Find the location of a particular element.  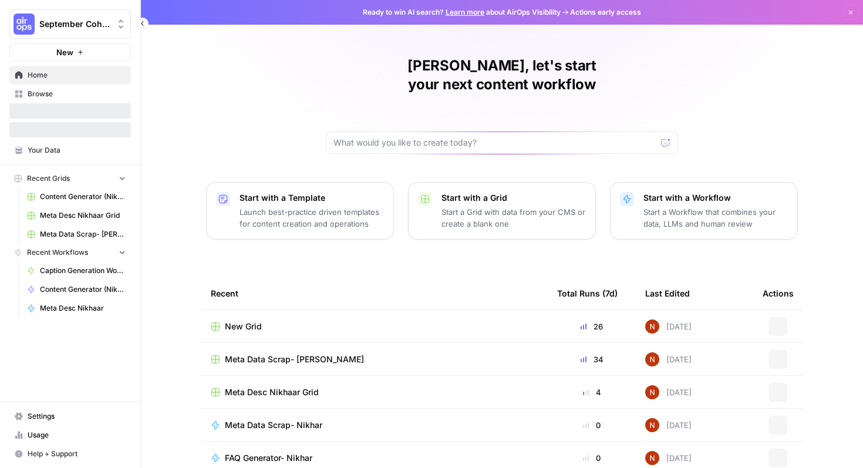

button: Workspace: September Cohort is located at coordinates (70, 24).